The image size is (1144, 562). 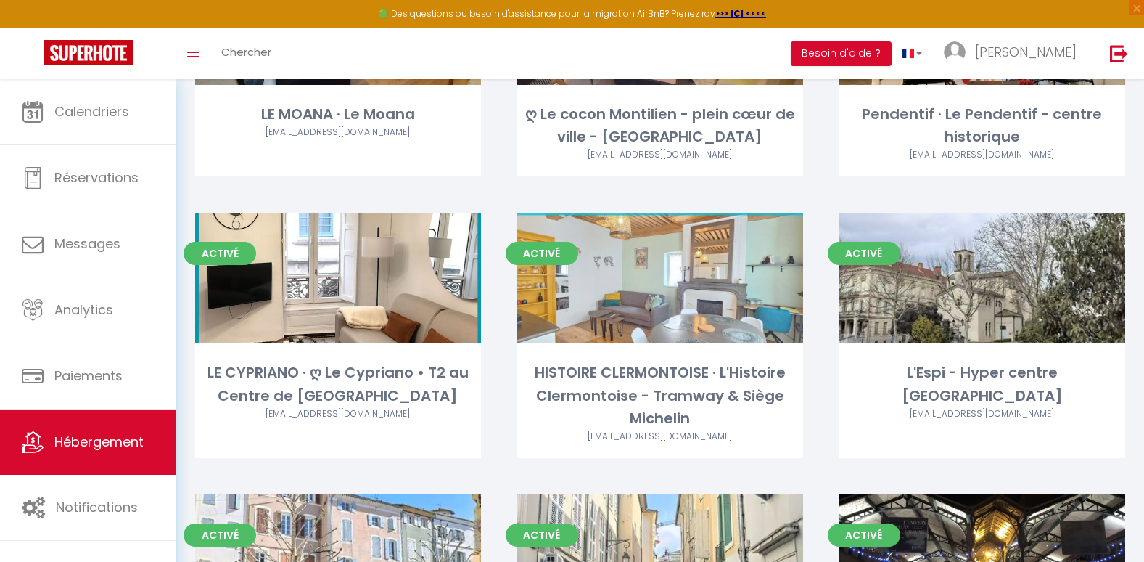 I want to click on span: Analytics, so click(x=83, y=309).